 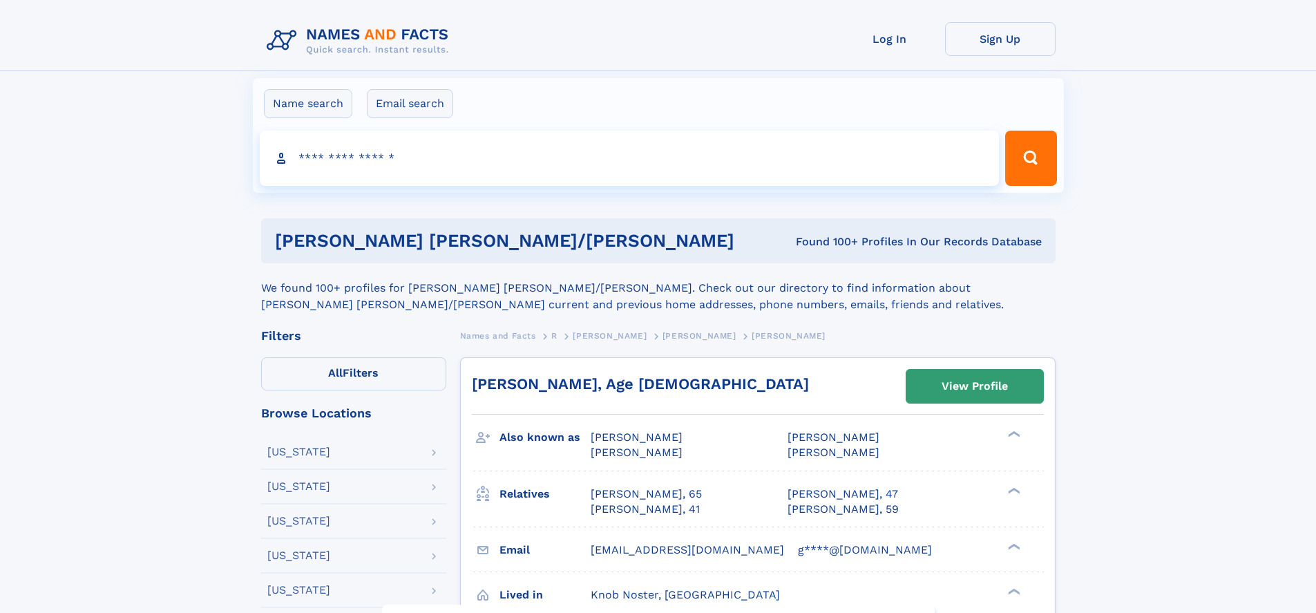 What do you see at coordinates (361, 41) in the screenshot?
I see `img: Logo Names and Facts` at bounding box center [361, 41].